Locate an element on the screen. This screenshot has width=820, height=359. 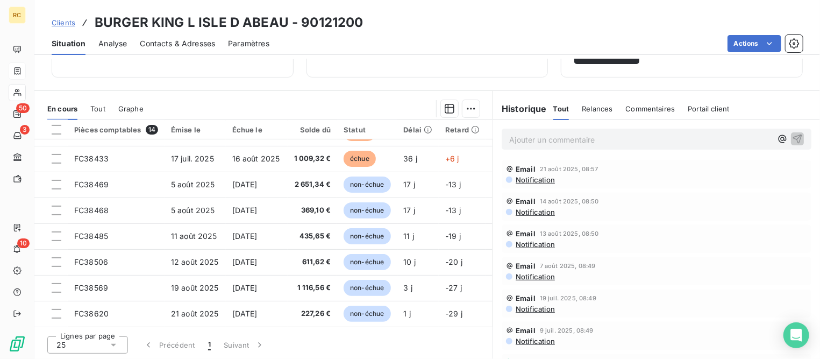
img: Logo LeanPay is located at coordinates (17, 344).